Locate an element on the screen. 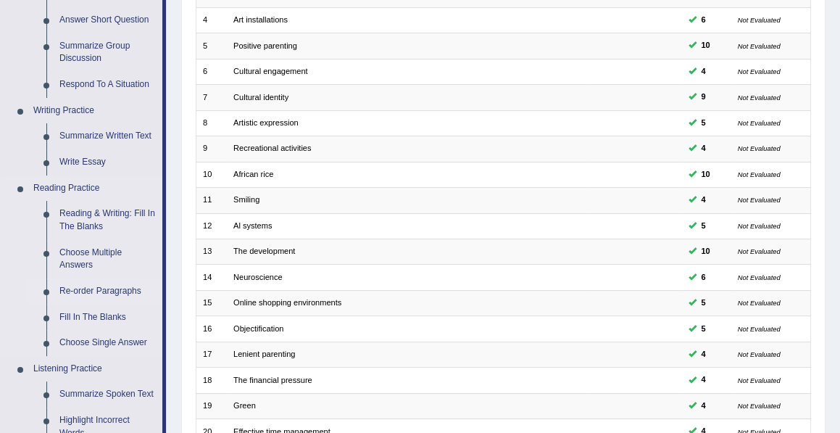 Image resolution: width=840 pixels, height=433 pixels. td: 11 is located at coordinates (211, 200).